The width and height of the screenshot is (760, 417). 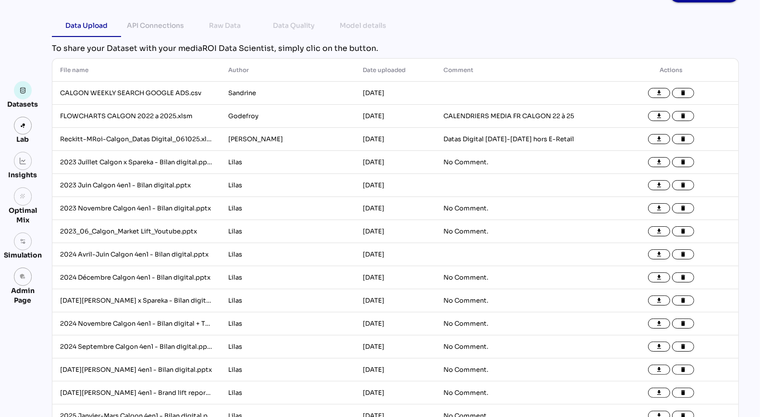 I want to click on td: 2023 Novembre Calgon 4en1 - Bilan digital.pptx, so click(x=137, y=209).